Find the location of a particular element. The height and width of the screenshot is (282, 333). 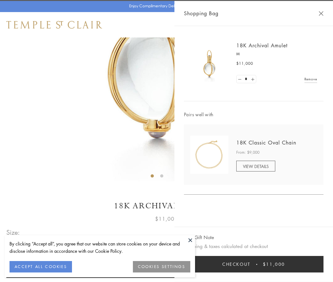

h1: 18K Archival Amulet is located at coordinates (167, 206).